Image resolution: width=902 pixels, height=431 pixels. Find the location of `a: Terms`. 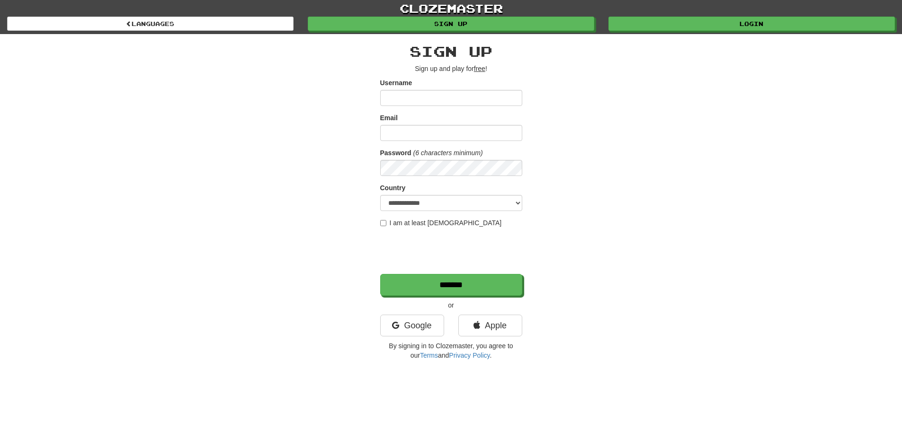

a: Terms is located at coordinates (429, 356).